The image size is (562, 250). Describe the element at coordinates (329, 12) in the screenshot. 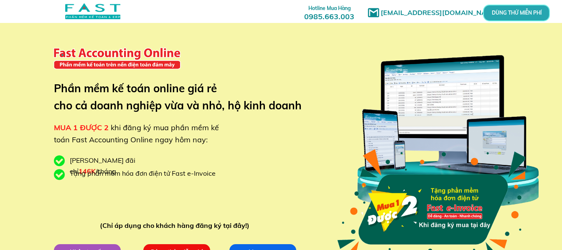

I see `h3: 0985.663.003` at that location.